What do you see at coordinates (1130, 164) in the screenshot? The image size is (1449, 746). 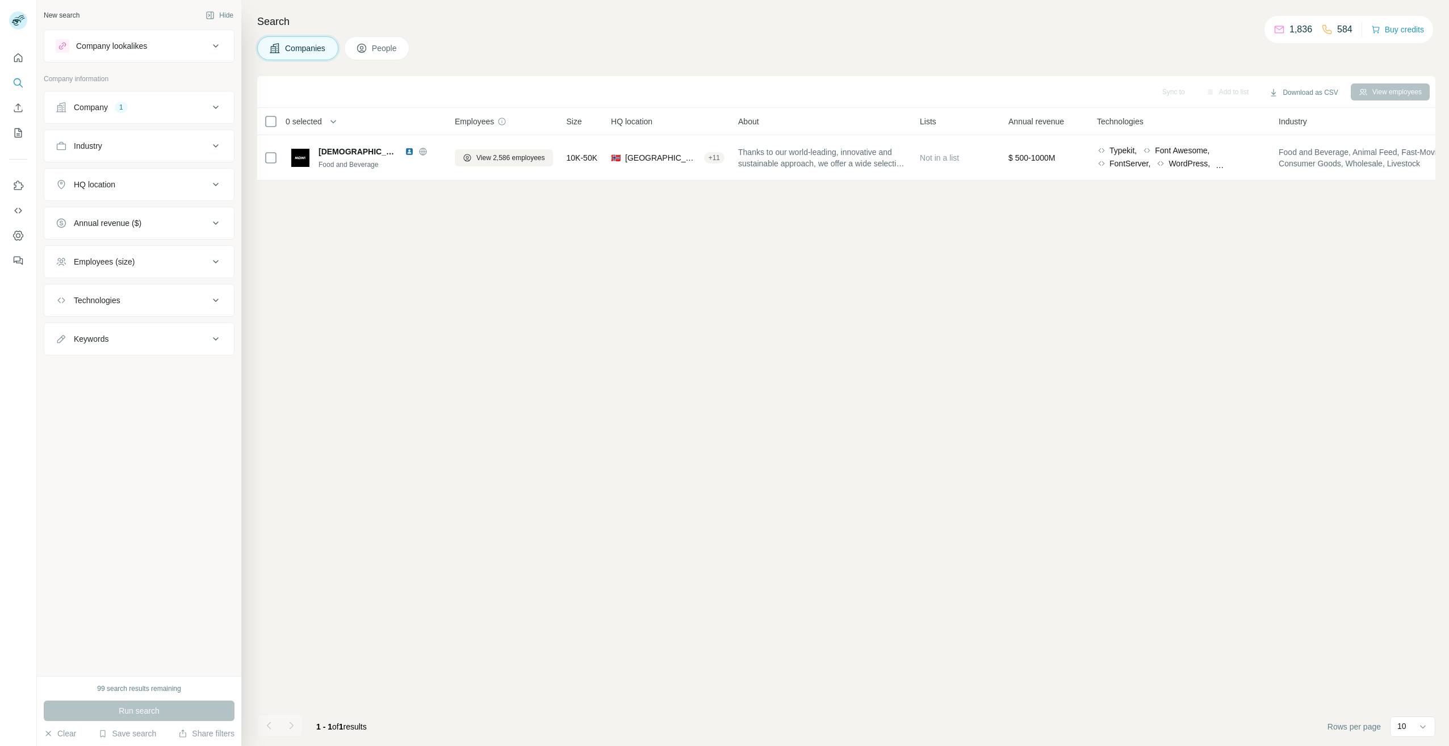 I see `span: FontServer,` at bounding box center [1130, 164].